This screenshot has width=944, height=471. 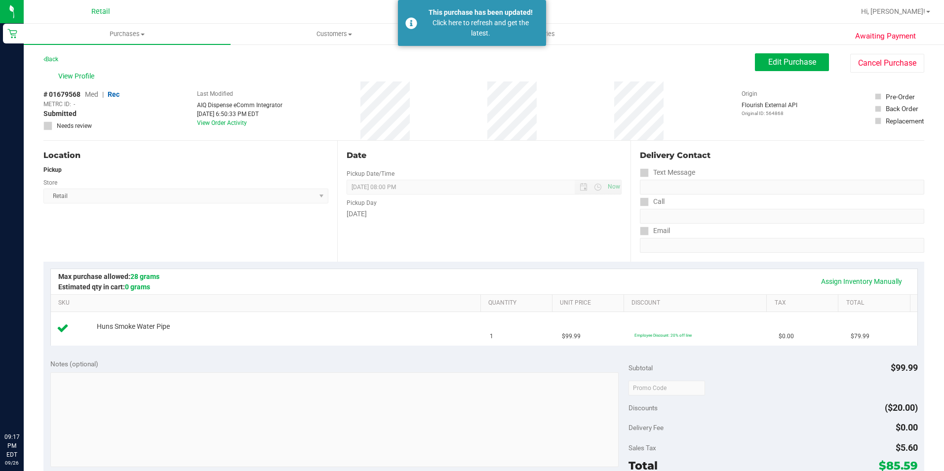 I want to click on span: Retail, so click(x=101, y=11).